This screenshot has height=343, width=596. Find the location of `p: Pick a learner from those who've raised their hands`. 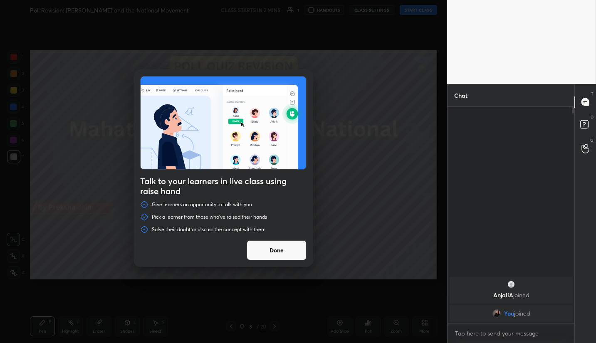

p: Pick a learner from those who've raised their hands is located at coordinates (209, 217).